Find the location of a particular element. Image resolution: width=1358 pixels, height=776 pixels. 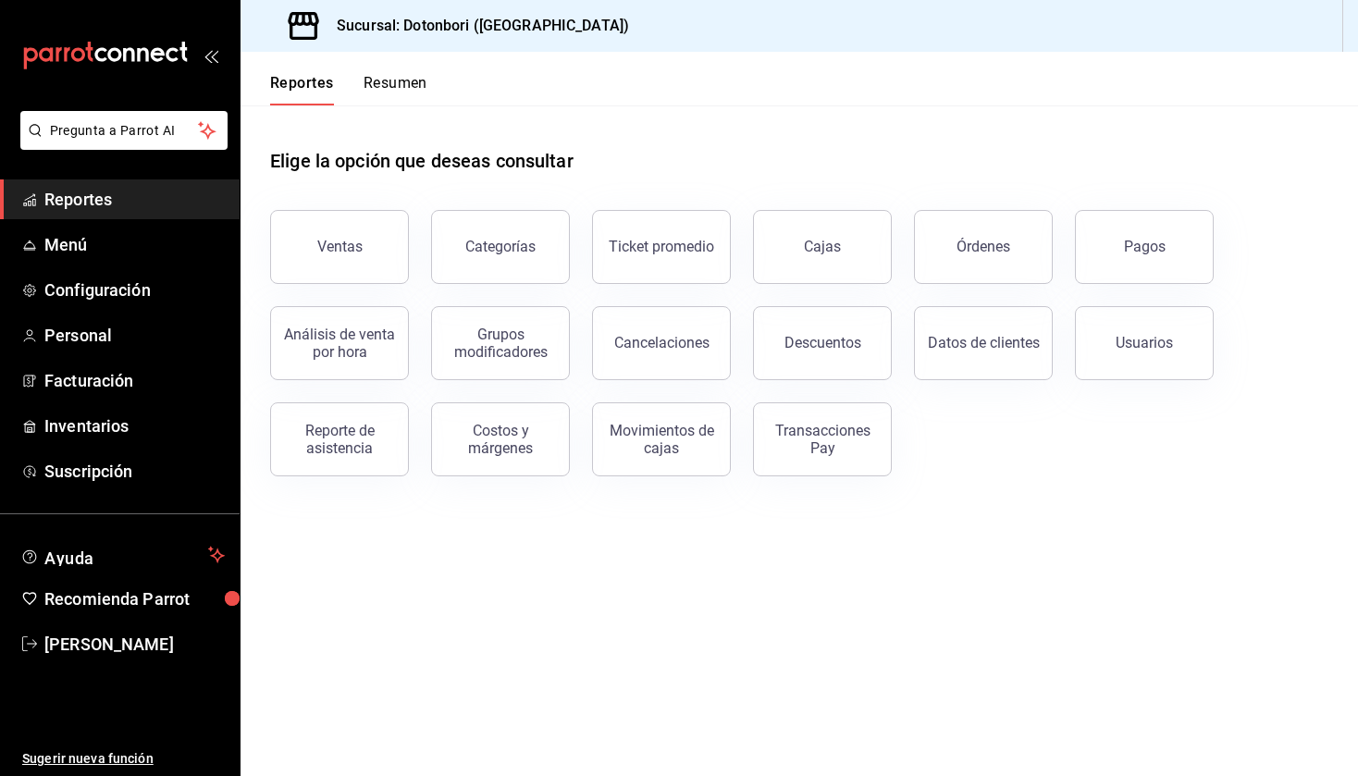

div: Órdenes is located at coordinates (984, 246).